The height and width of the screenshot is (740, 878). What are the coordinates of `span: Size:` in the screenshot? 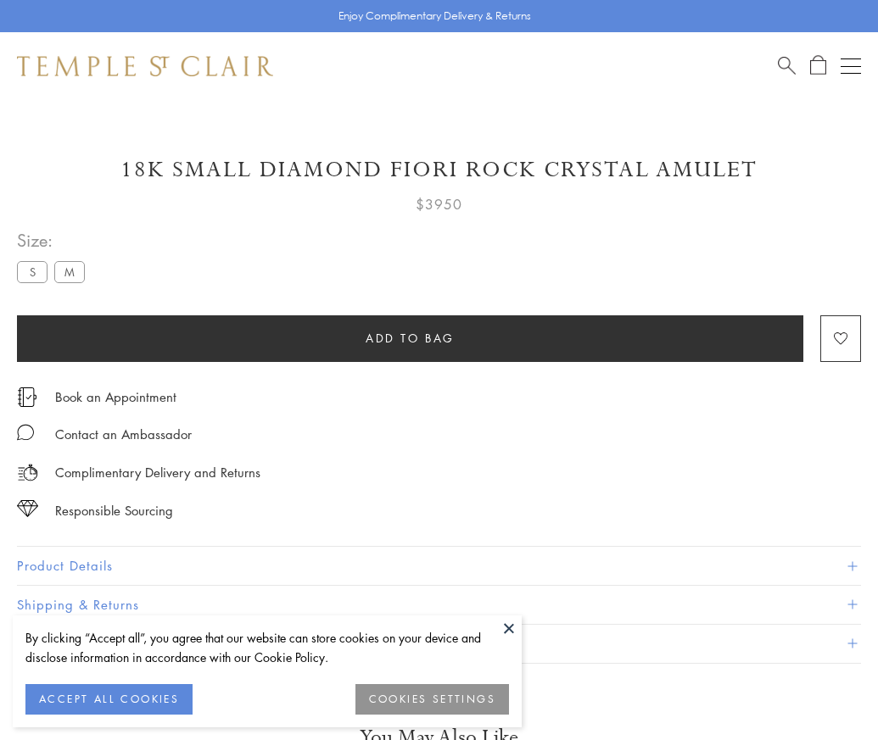 It's located at (54, 240).